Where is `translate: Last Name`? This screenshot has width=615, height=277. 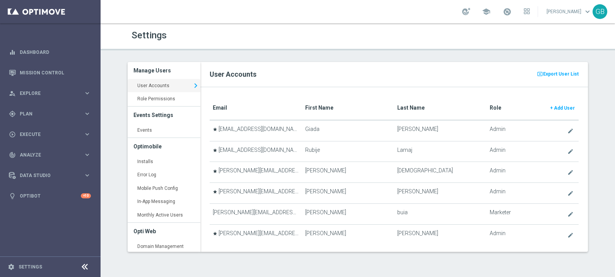 translate: Last Name is located at coordinates (411, 108).